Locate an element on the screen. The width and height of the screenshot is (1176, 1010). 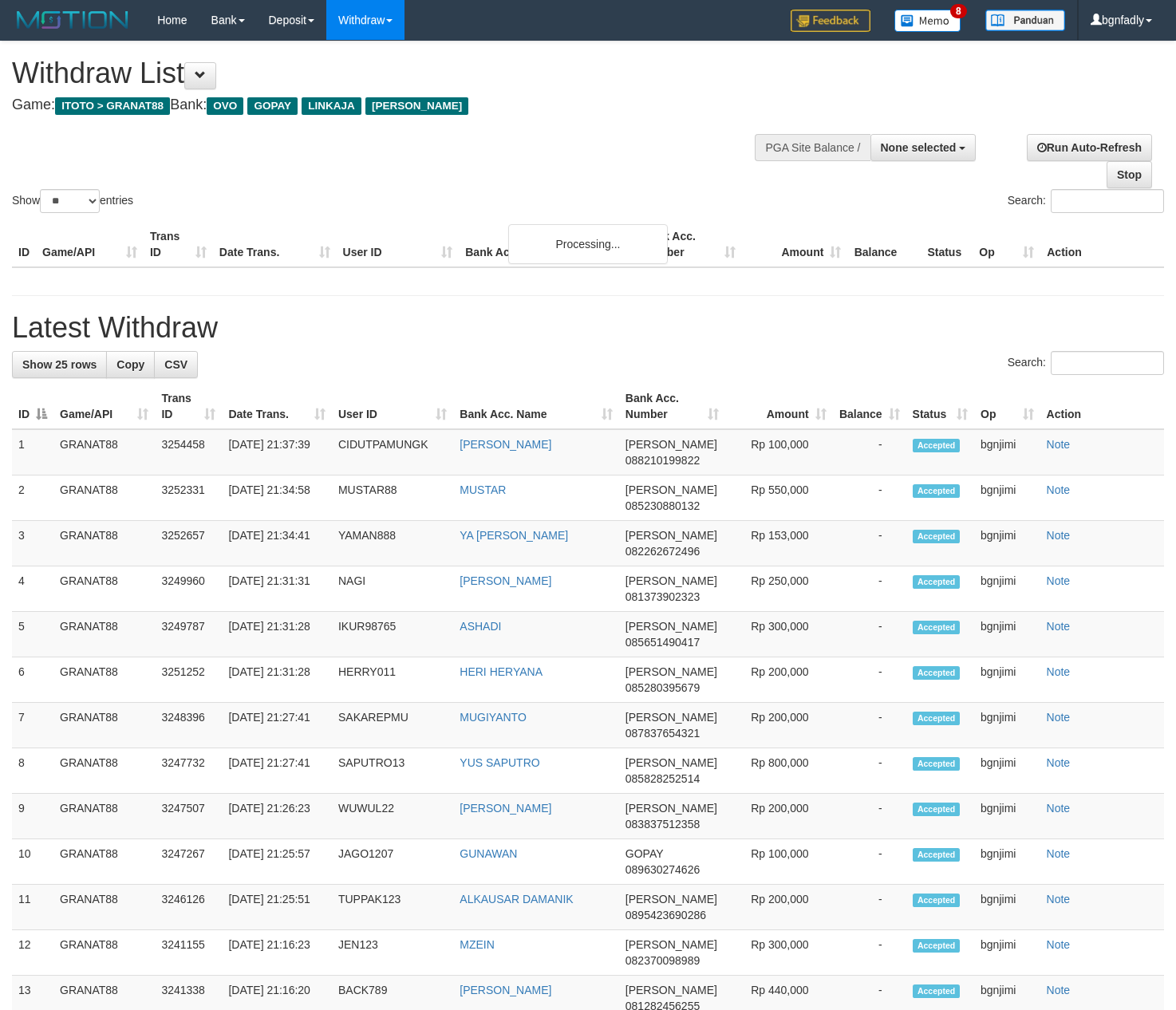
th: Balance is located at coordinates (884, 244).